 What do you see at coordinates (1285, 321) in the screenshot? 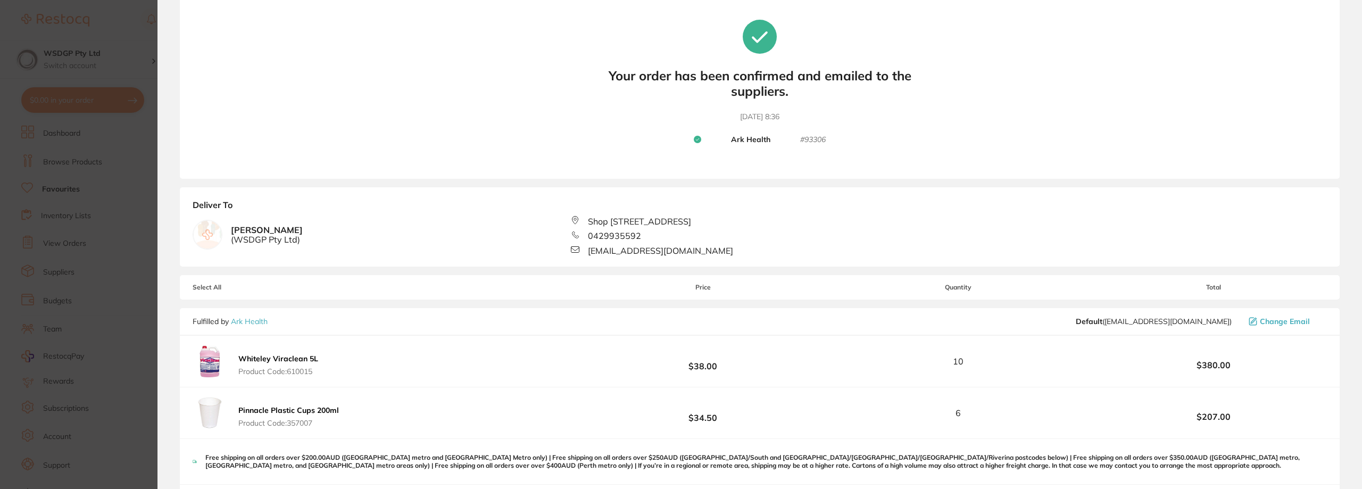
I see `span: Change Email` at bounding box center [1285, 321].